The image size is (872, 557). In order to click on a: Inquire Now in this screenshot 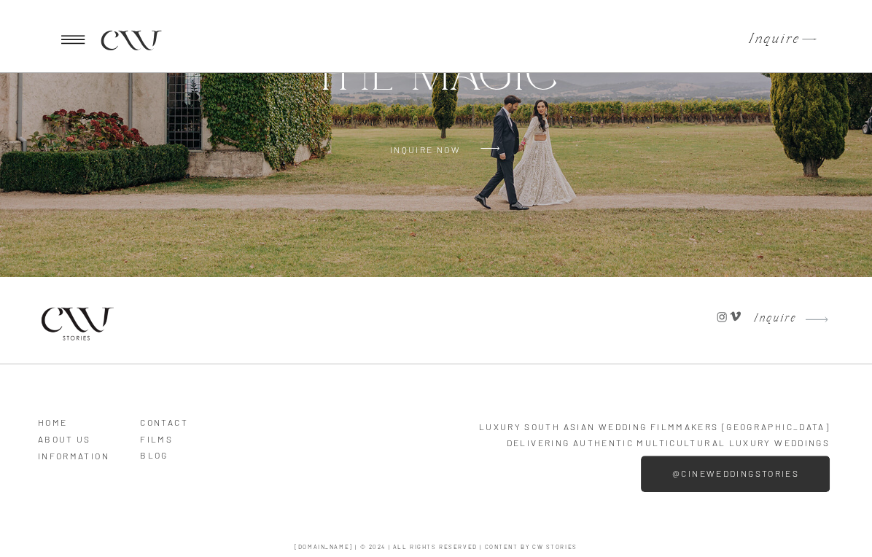, I will do `click(425, 149)`.